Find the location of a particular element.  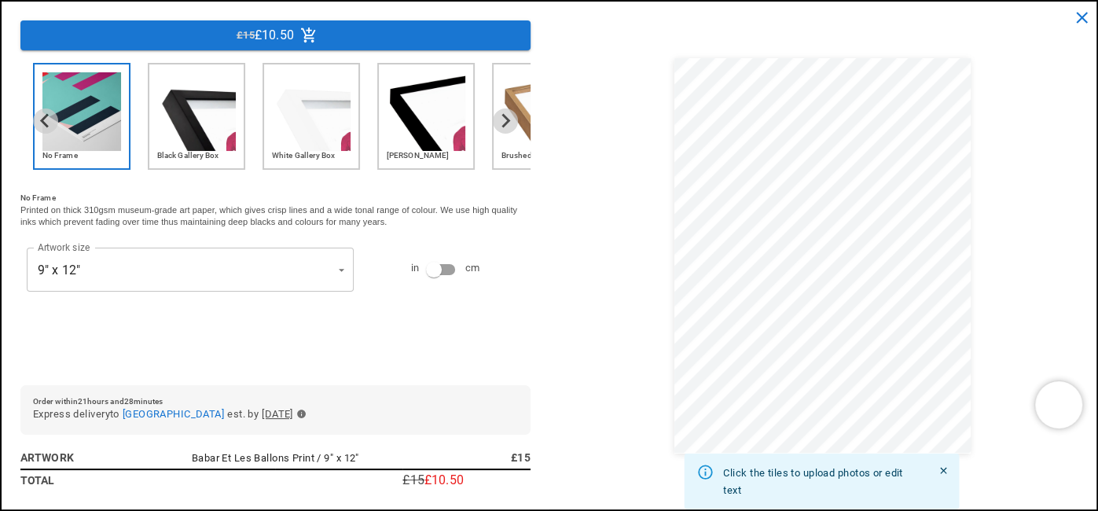

li: 2 of 6 is located at coordinates (199, 121).